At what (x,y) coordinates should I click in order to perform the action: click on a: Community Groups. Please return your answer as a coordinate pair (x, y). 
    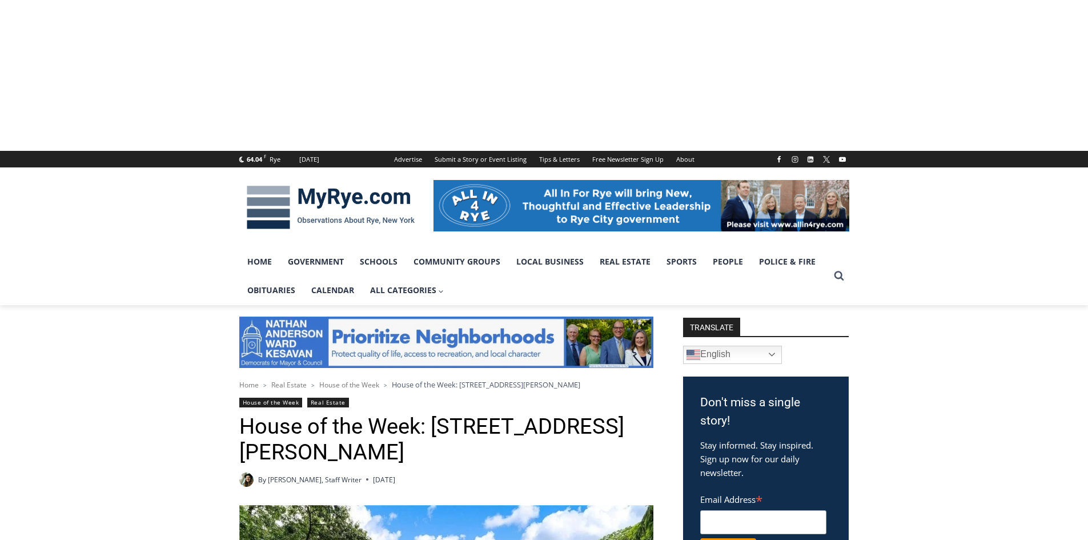
    Looking at the image, I should click on (457, 262).